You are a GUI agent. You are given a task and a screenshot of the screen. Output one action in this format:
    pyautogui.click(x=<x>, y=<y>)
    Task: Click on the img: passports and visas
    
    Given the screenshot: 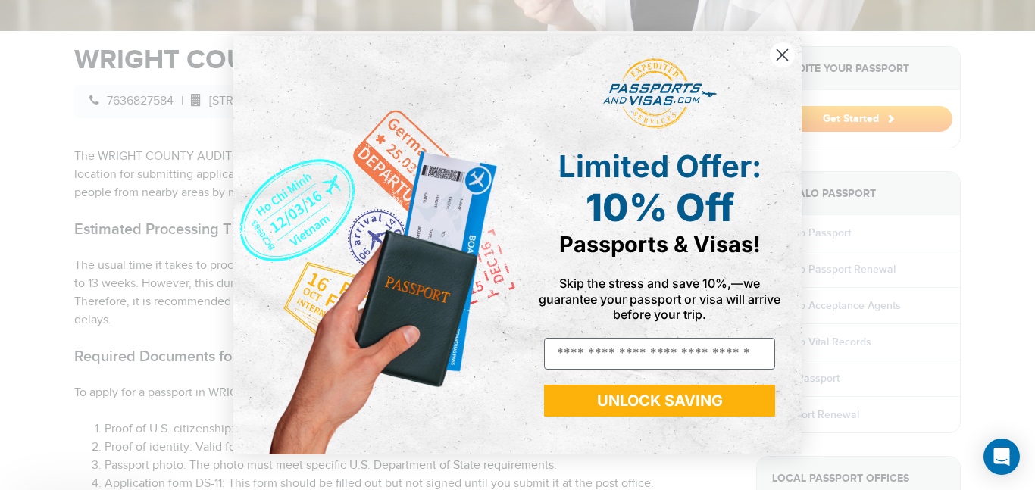 What is the action you would take?
    pyautogui.click(x=660, y=94)
    